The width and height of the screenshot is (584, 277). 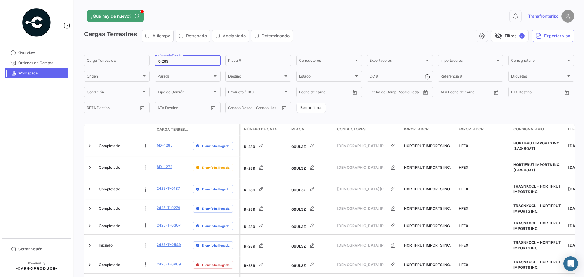 What do you see at coordinates (115, 16) in the screenshot?
I see `button: ¿Qué hay de nuevo?` at bounding box center [115, 16].